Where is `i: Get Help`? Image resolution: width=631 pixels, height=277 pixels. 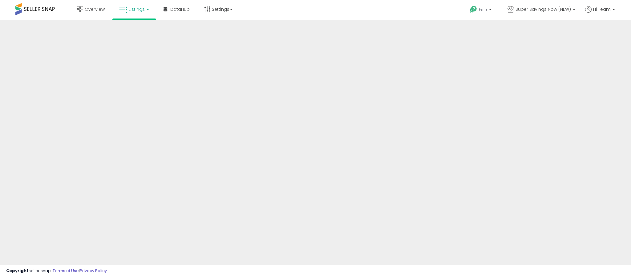 i: Get Help is located at coordinates (474, 9).